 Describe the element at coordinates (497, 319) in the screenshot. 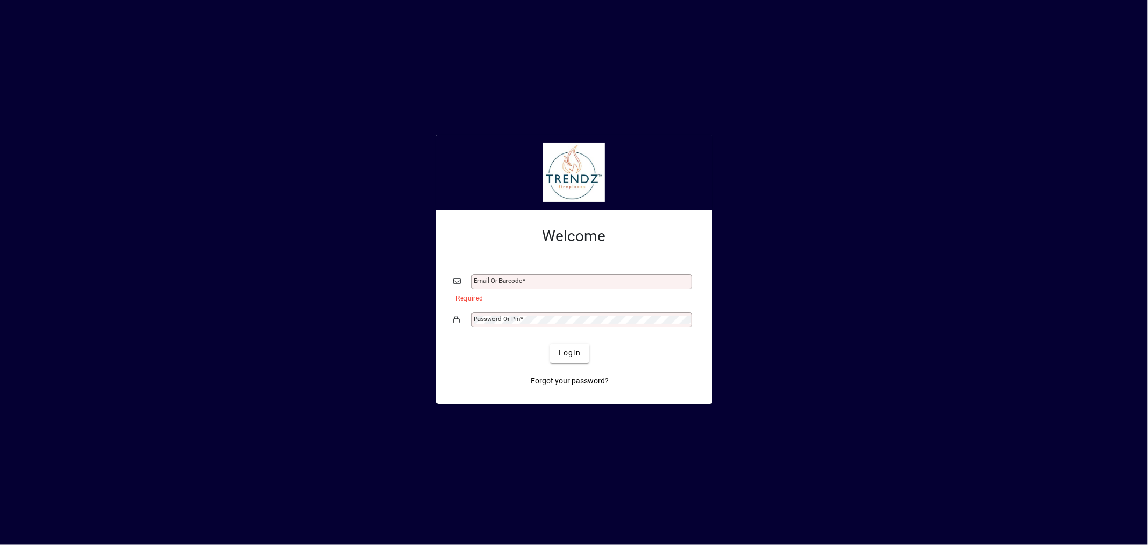

I see `mat-label: Password or Pin` at that location.